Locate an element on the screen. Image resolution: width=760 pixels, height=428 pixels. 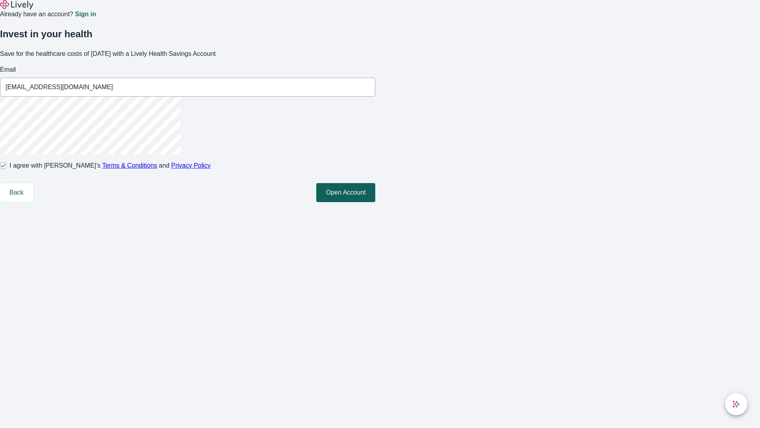
a: Privacy Policy is located at coordinates (191, 165).